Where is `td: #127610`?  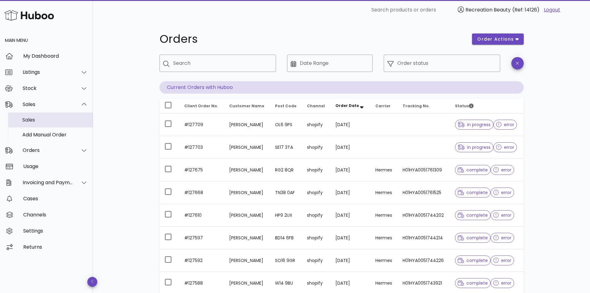 td: #127610 is located at coordinates (202, 215).